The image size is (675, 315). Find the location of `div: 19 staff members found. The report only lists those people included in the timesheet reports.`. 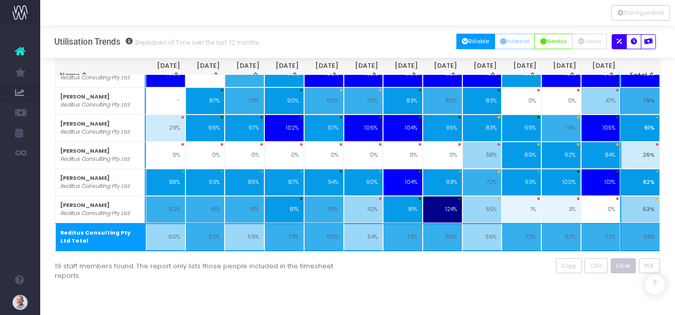

div: 19 staff members found. The report only lists those people included in the timesheet reports. is located at coordinates (202, 269).